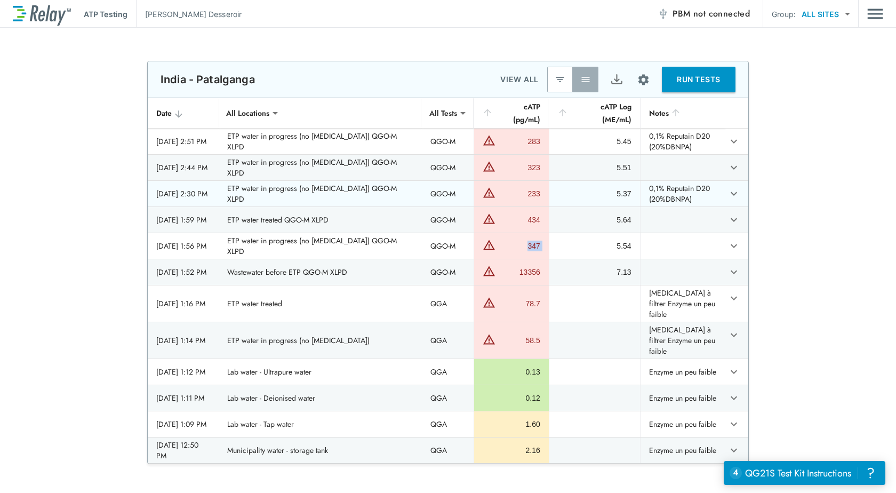 This screenshot has height=493, width=896. Describe the element at coordinates (595, 167) in the screenshot. I see `div: 5.51` at that location.